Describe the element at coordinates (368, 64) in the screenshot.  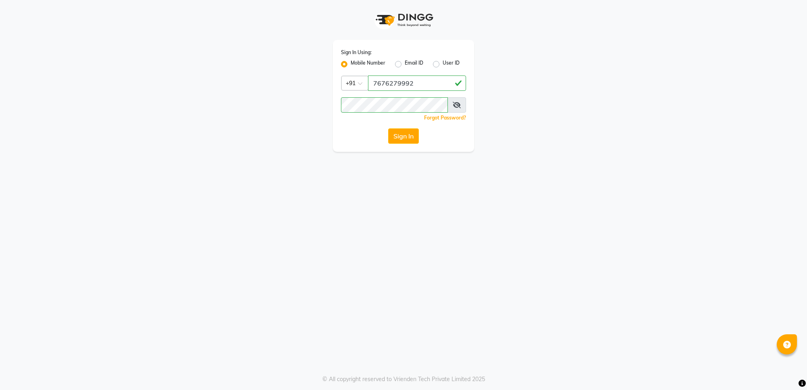
I see `label: Mobile Number` at that location.